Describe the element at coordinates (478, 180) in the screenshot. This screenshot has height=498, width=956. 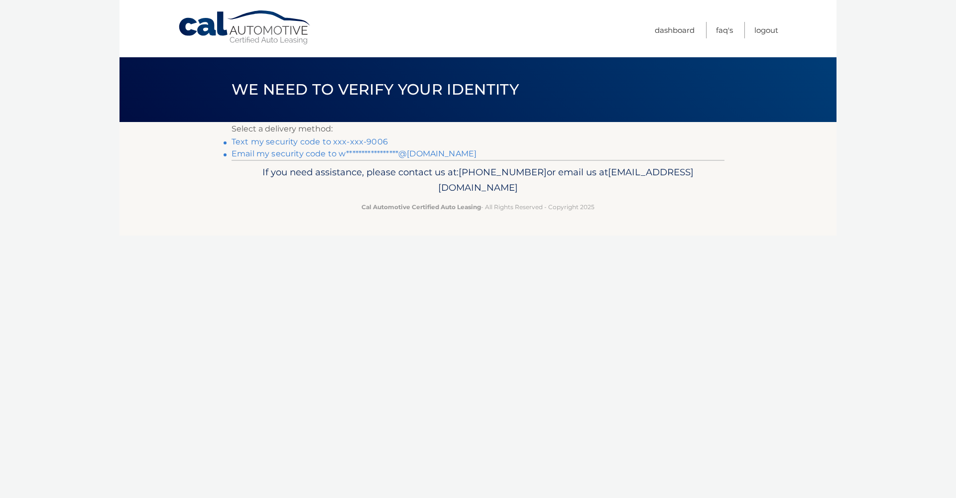
I see `p: If you need assistance, please contact us at: or email us at` at that location.